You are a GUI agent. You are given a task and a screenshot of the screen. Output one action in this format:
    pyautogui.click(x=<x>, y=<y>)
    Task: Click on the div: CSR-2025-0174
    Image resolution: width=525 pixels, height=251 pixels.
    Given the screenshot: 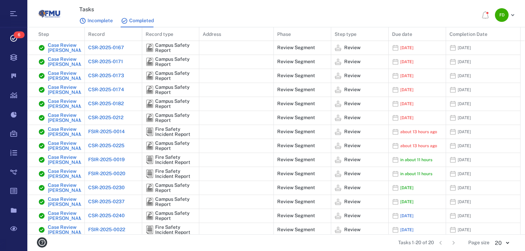 What is the action you would take?
    pyautogui.click(x=107, y=90)
    